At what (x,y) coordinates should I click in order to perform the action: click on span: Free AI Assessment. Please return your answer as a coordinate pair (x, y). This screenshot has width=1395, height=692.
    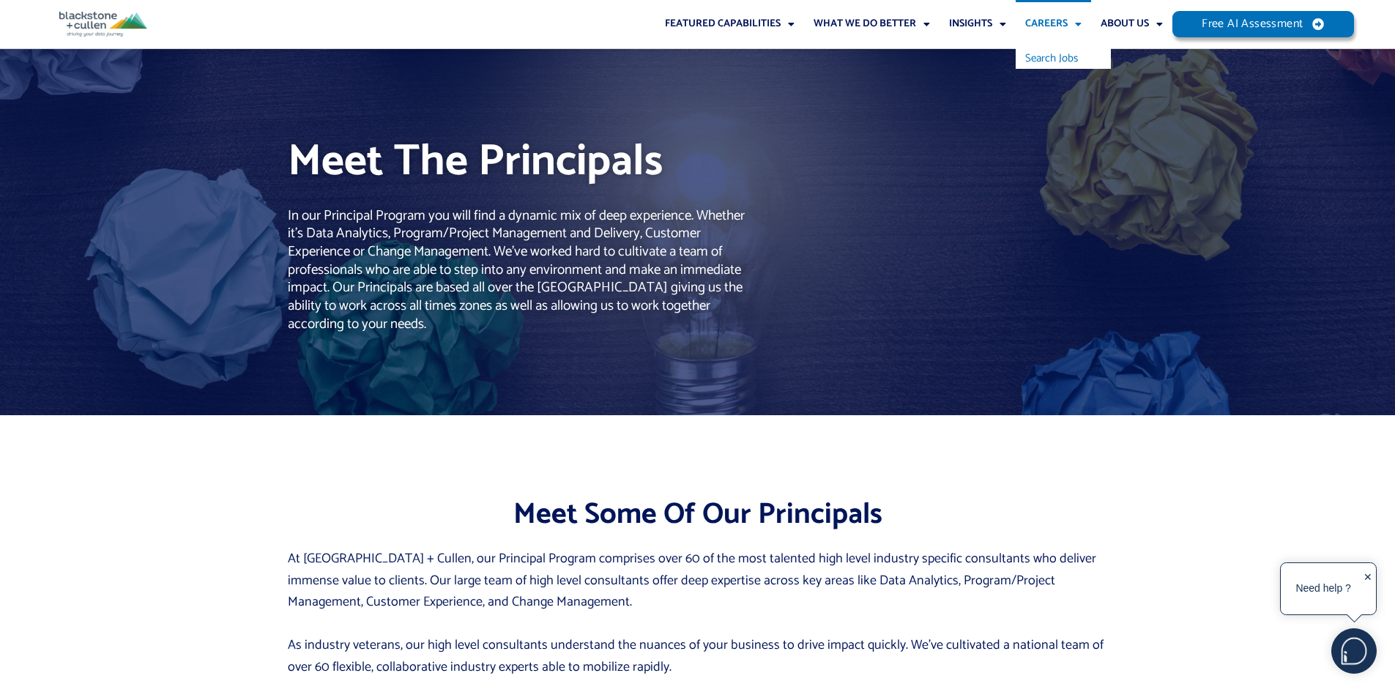
    Looking at the image, I should click on (1252, 24).